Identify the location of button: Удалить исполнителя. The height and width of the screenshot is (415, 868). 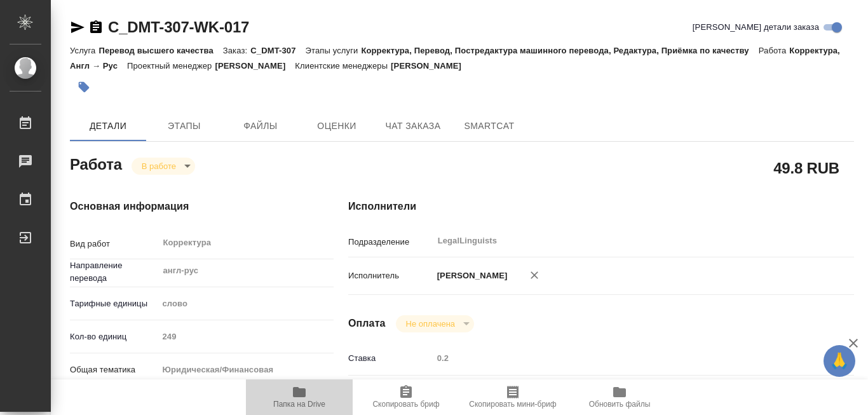
(534, 275).